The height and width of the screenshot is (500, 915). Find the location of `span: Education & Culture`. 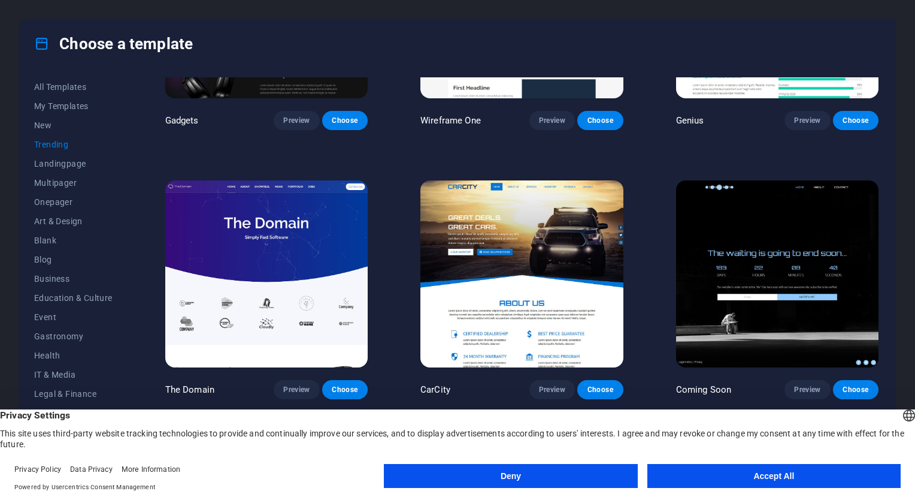

span: Education & Culture is located at coordinates (73, 298).